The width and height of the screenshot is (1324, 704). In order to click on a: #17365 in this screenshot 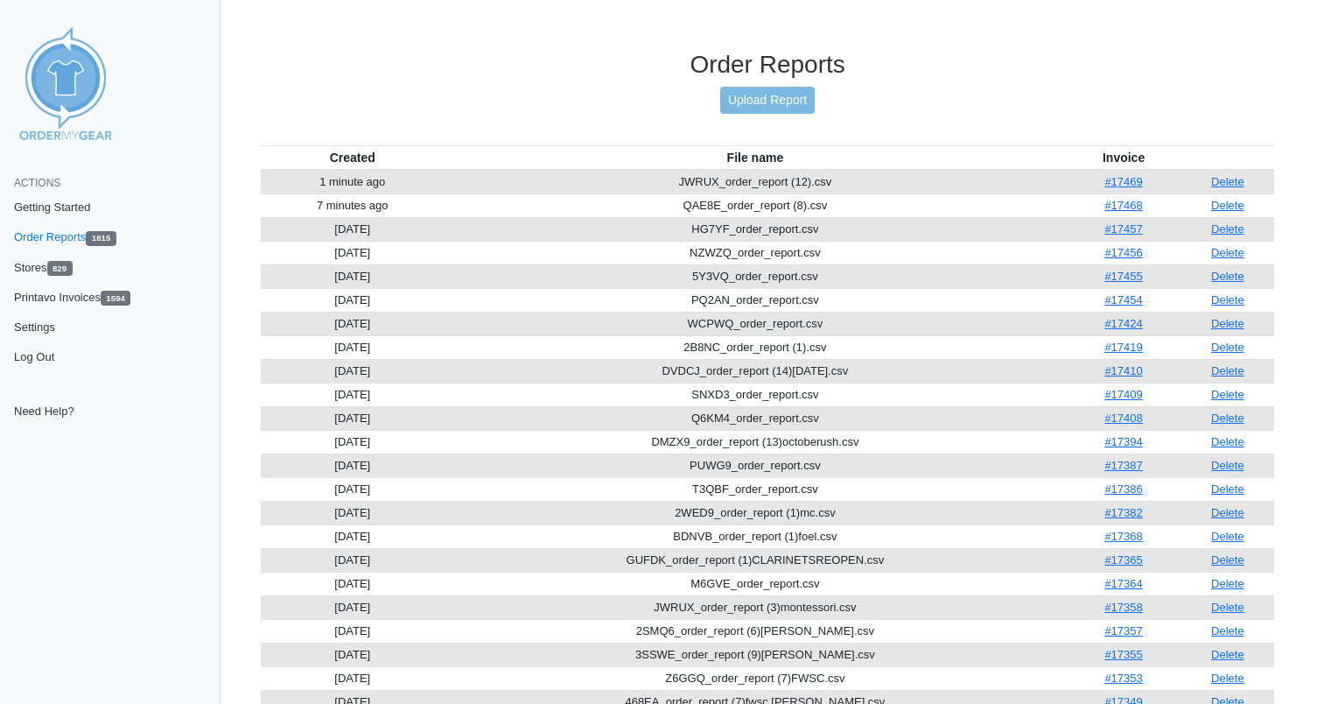, I will do `click(1123, 559)`.